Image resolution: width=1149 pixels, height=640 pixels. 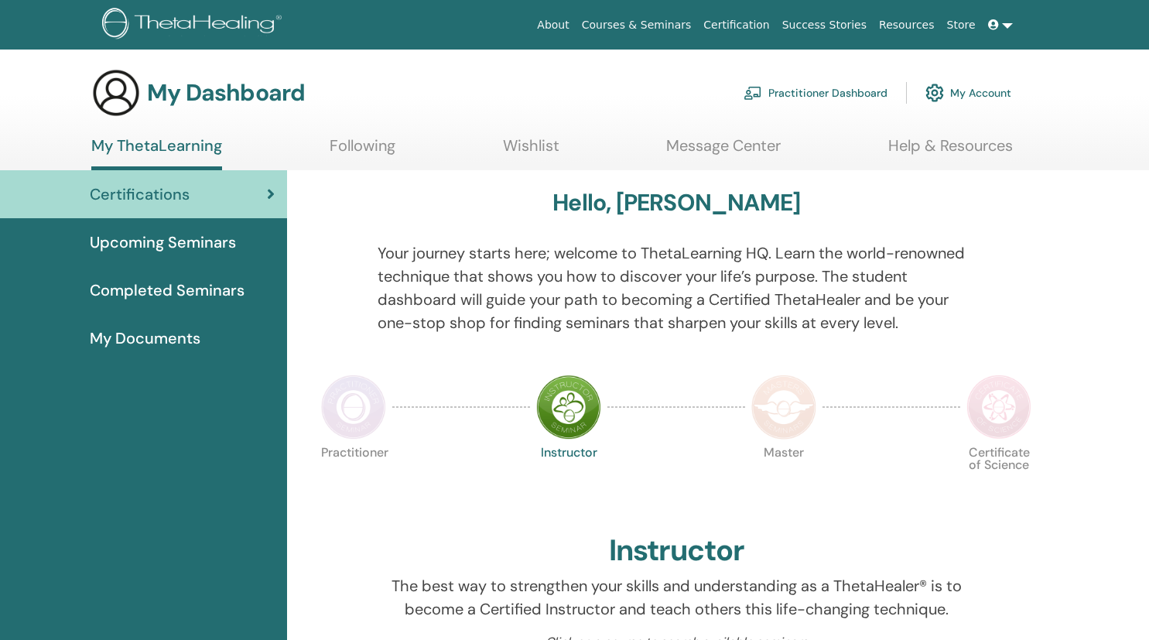 What do you see at coordinates (116, 93) in the screenshot?
I see `img: generic-user-icon.jpg` at bounding box center [116, 93].